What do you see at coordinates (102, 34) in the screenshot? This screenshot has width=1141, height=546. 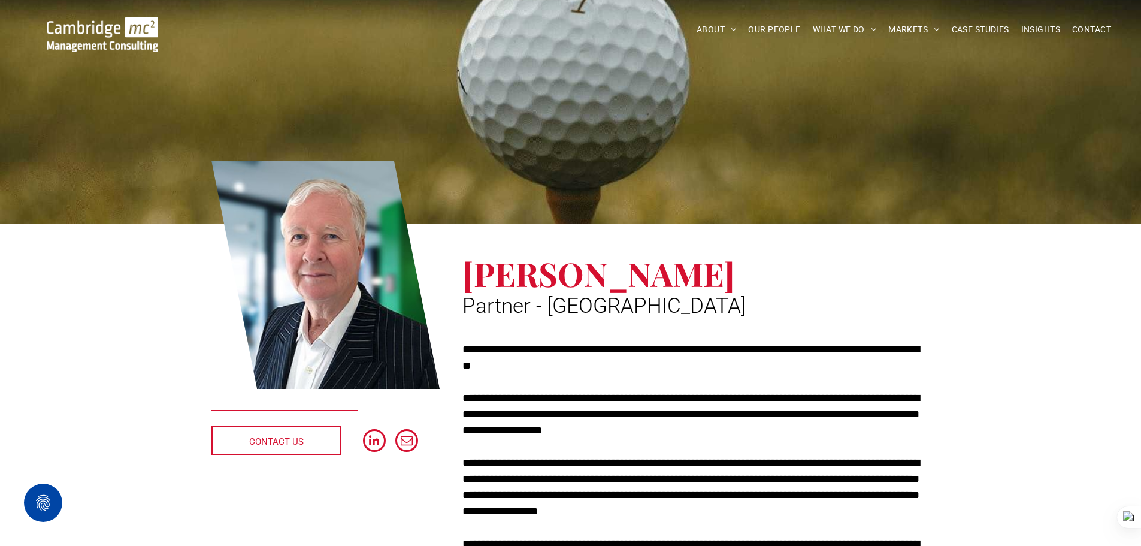 I see `img: Go to Homepage` at bounding box center [102, 34].